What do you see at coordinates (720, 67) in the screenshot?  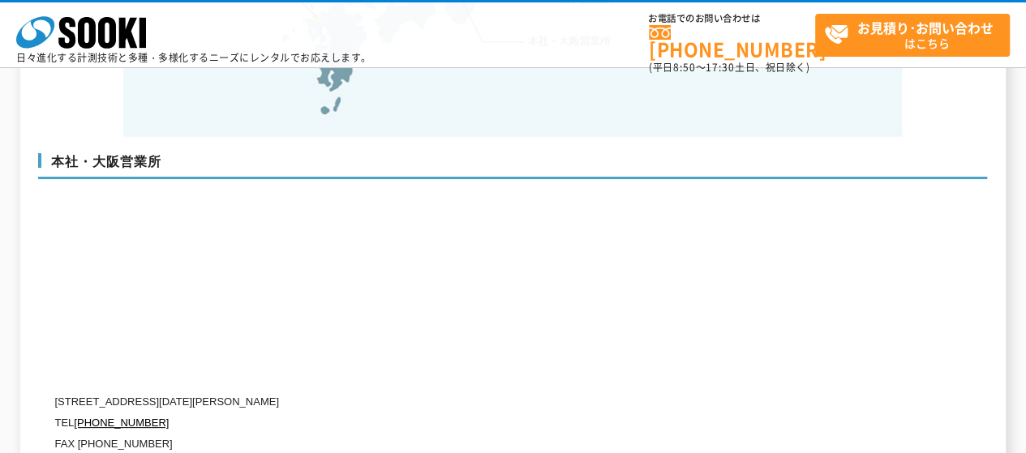 I see `span: 17:30` at bounding box center [720, 67].